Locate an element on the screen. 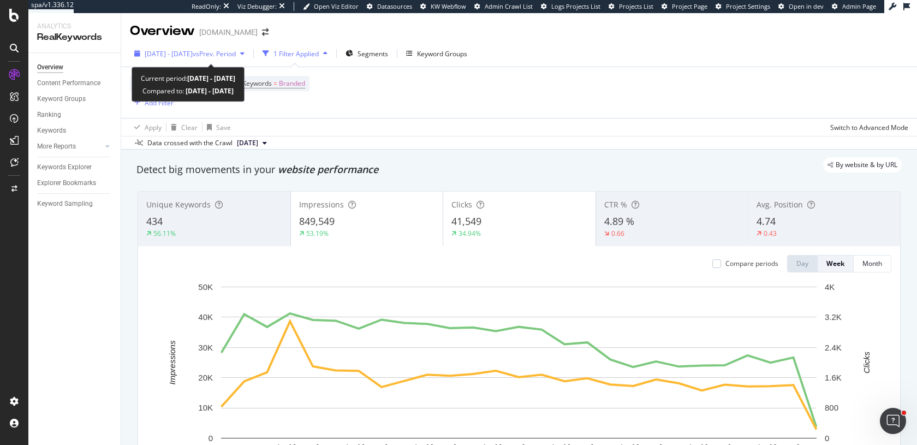 This screenshot has width=917, height=445. div: 0.66 is located at coordinates (618, 233).